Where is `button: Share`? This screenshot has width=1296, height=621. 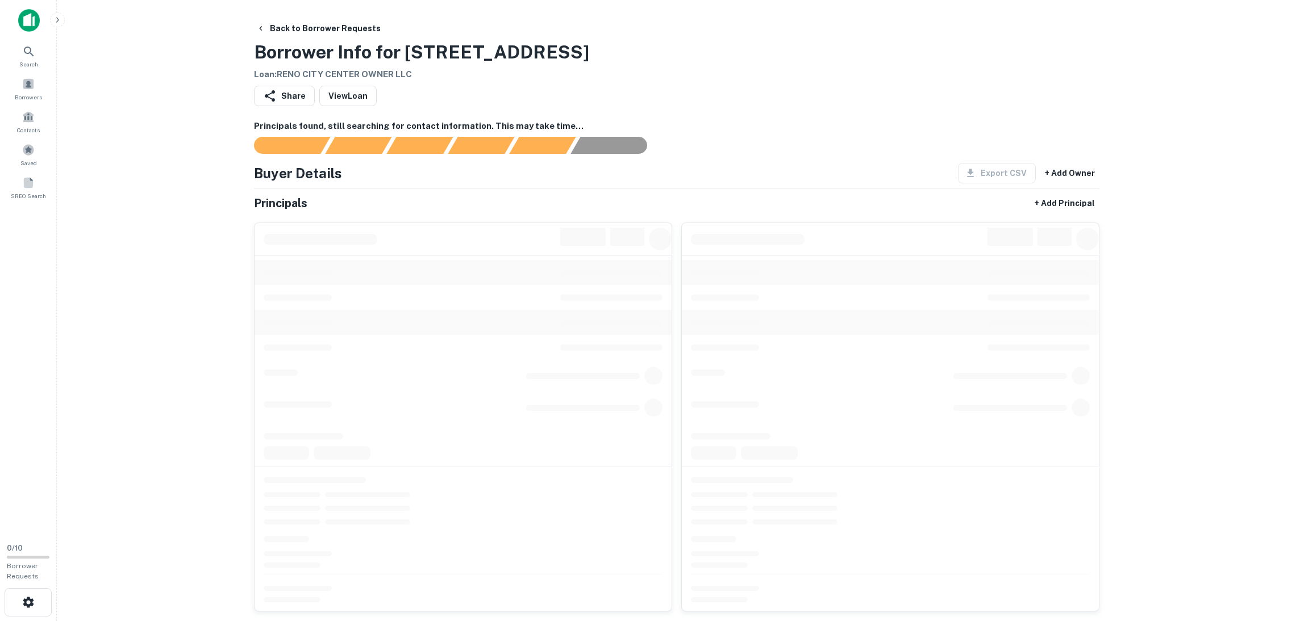
button: Share is located at coordinates (284, 96).